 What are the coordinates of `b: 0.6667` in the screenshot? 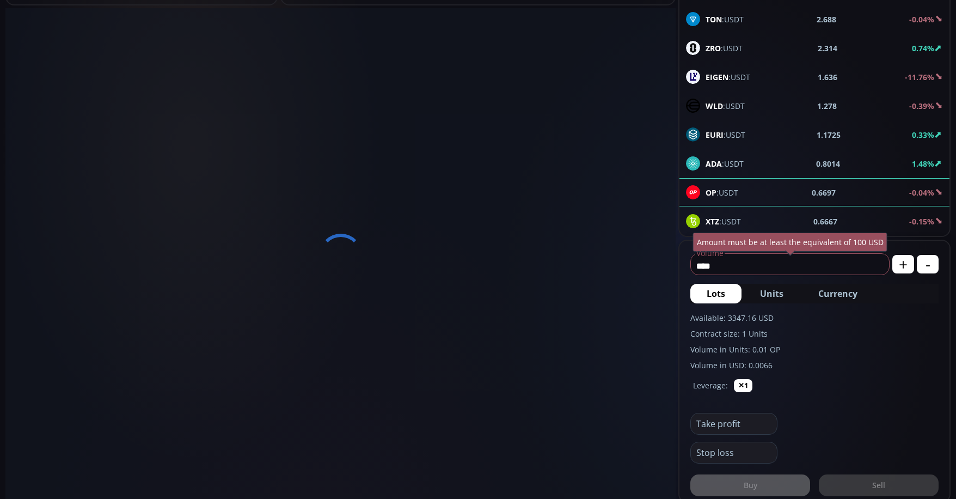 It's located at (825, 221).